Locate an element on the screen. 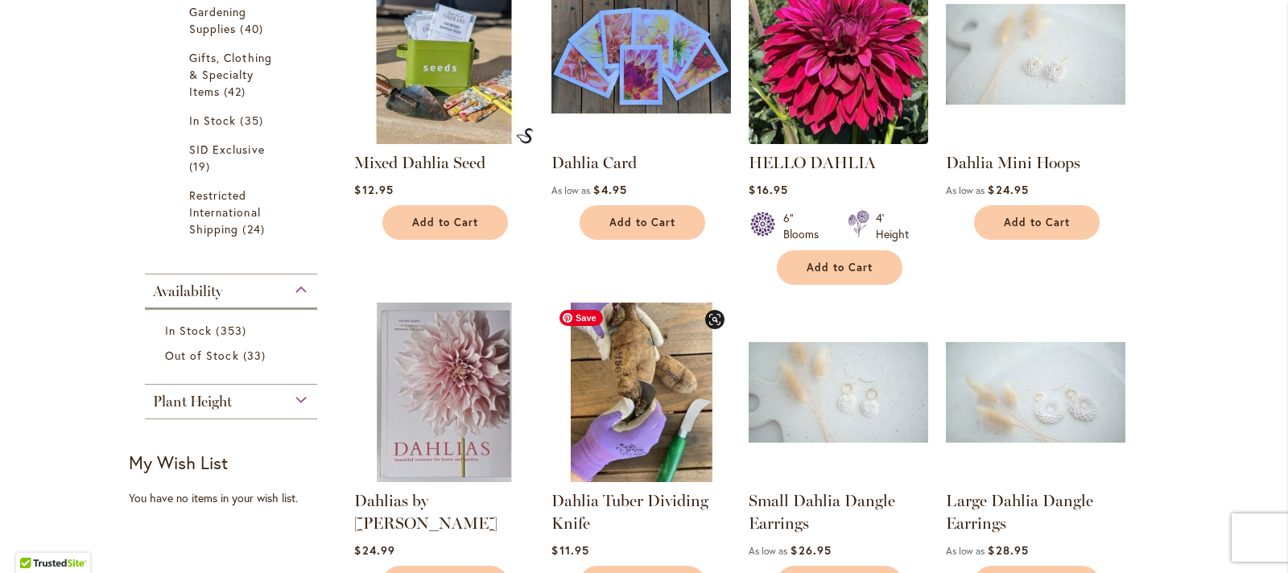  a: Hello Dahlia is located at coordinates (838, 139).